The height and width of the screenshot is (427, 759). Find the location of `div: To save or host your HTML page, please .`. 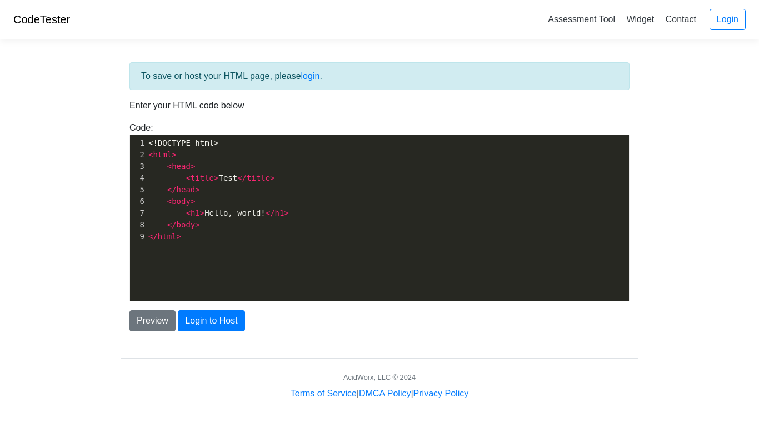

div: To save or host your HTML page, please . is located at coordinates (379, 76).